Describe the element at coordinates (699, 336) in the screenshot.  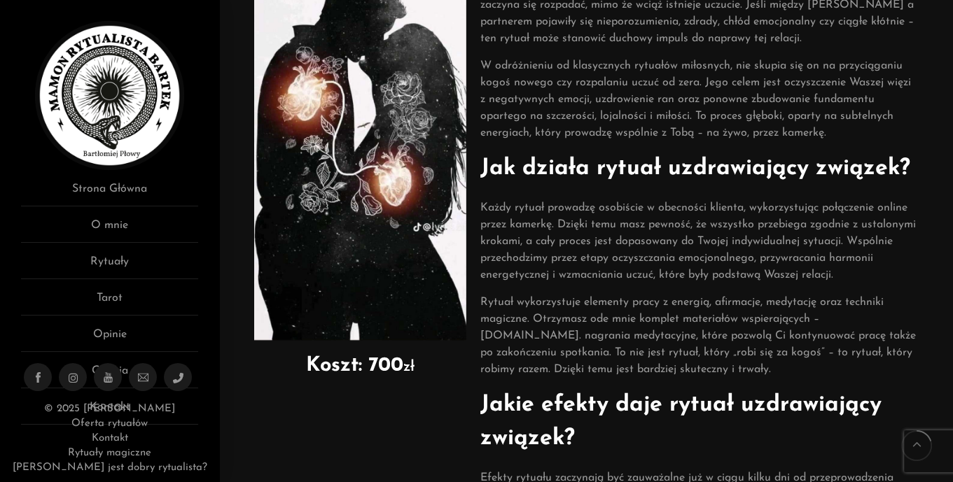
I see `p: Rytuał wykorzystuje elementy pracy z energią, afirmacje, medytację oraz techniki magiczne. Otrzym...` at that location.